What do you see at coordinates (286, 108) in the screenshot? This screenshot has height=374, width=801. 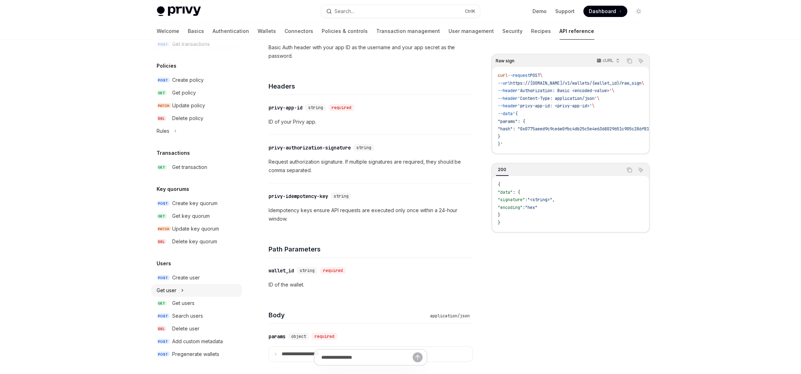 I see `div: privy-app-id` at bounding box center [286, 108].